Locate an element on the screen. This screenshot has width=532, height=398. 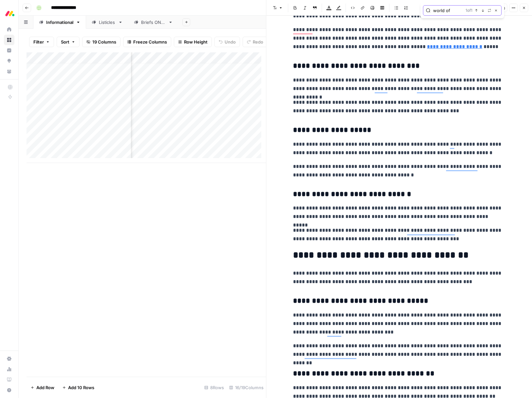
button: Workspace: Monday.com is located at coordinates (9, 13).